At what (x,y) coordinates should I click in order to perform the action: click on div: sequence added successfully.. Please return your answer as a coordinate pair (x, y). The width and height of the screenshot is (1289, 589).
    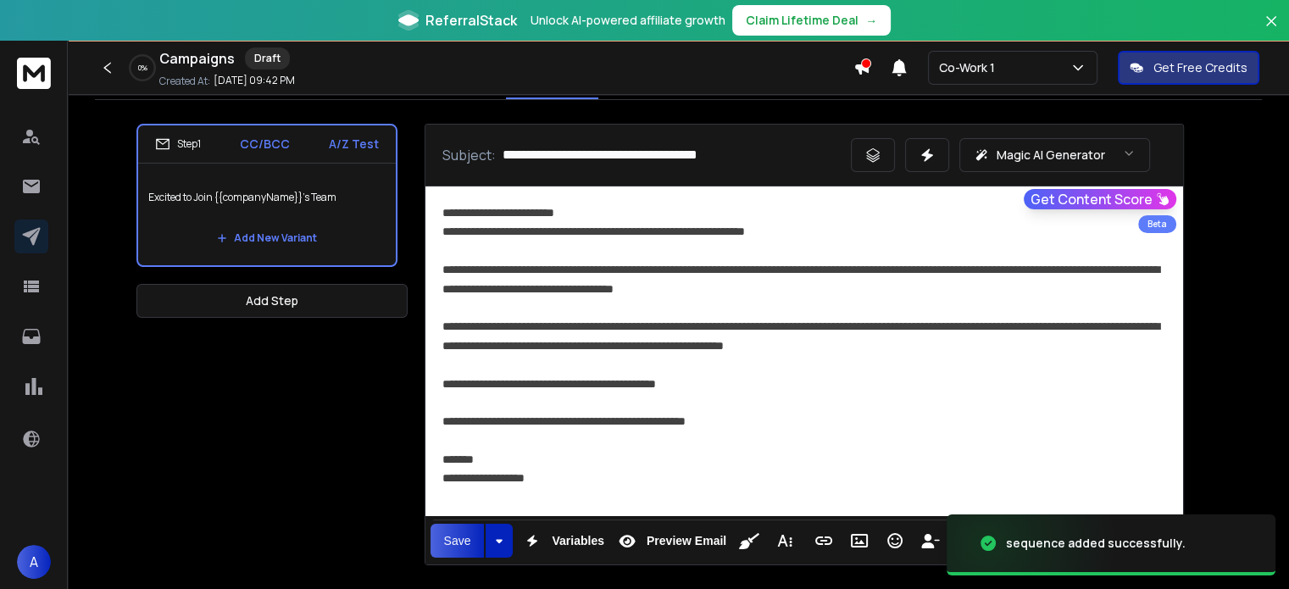
    Looking at the image, I should click on (1096, 543).